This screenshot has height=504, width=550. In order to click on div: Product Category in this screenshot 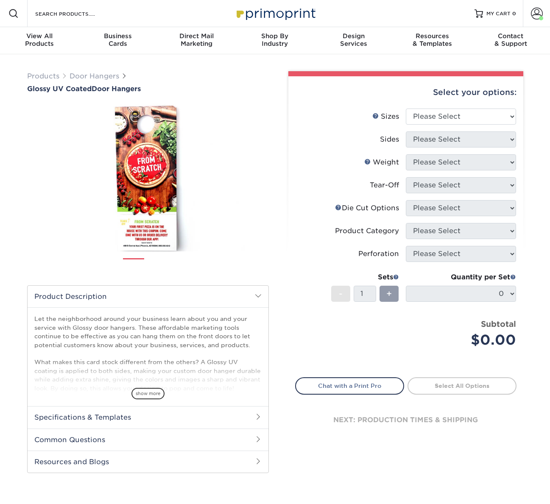, I will do `click(367, 231)`.